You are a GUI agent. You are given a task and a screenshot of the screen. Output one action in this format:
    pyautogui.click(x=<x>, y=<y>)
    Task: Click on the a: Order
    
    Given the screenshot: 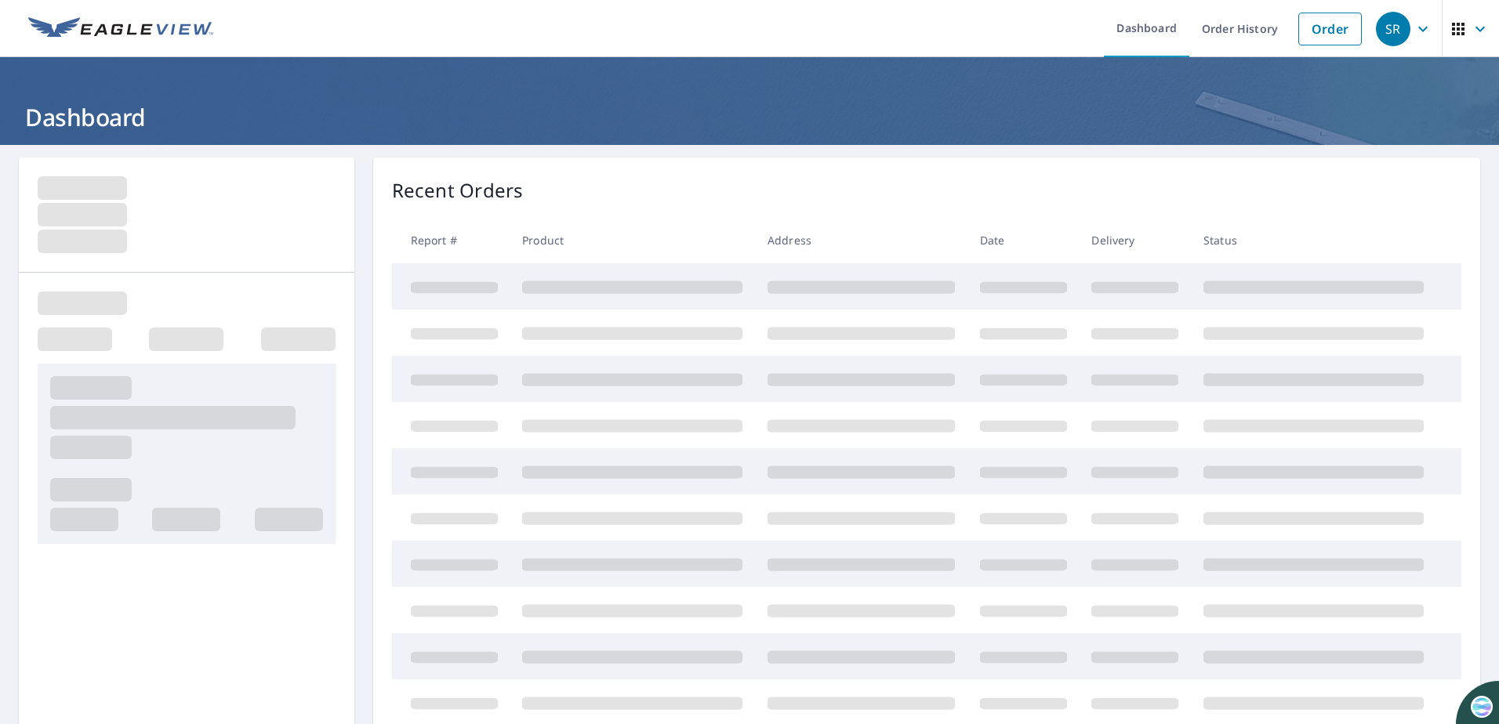 What is the action you would take?
    pyautogui.click(x=1329, y=29)
    